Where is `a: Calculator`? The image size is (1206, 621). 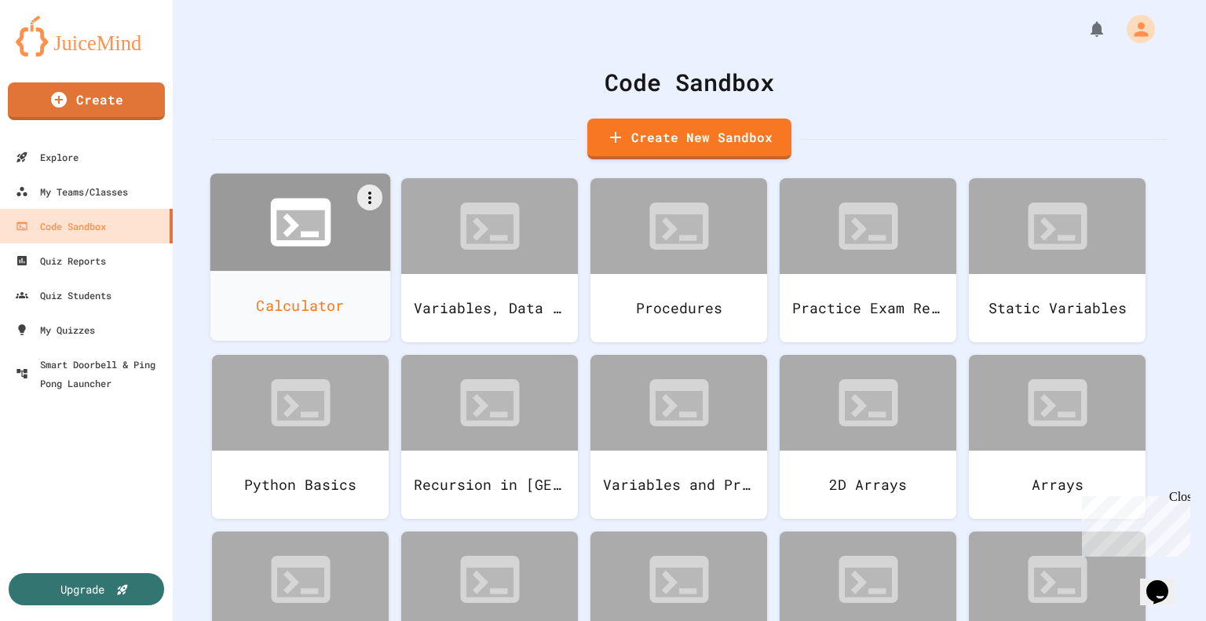 a: Calculator is located at coordinates (301, 257).